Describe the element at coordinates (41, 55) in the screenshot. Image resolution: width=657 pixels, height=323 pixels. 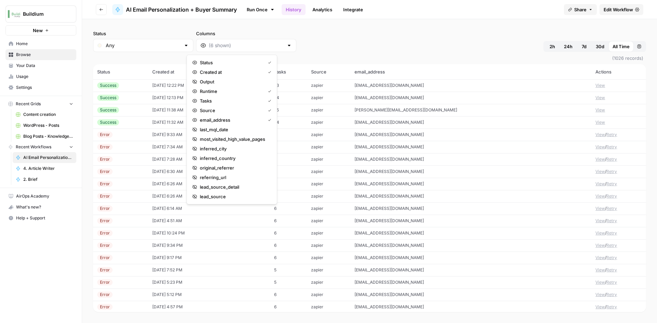
I see `a: Browse` at that location.